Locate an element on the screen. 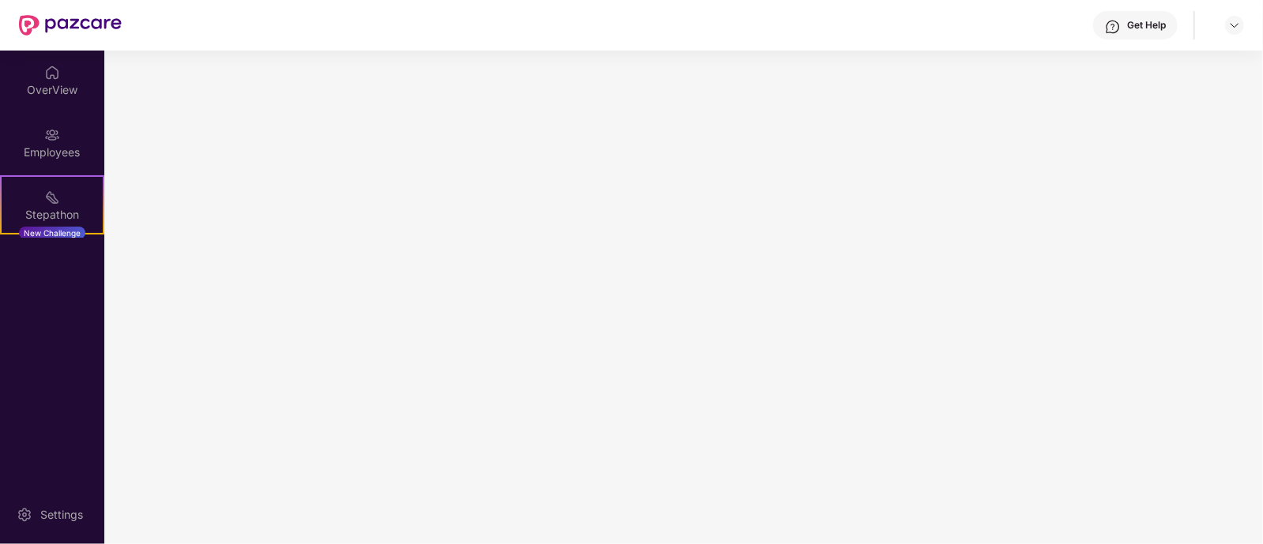 This screenshot has width=1263, height=544. img: svg+xml;base64,PHN2ZyBpZD0iRW1wbG95ZWVzIiB4bWxucz0iaHR0cDovL3d3dy53My5vcmcvMjAwMC9zdmciIHdpZHRoPS... is located at coordinates (52, 135).